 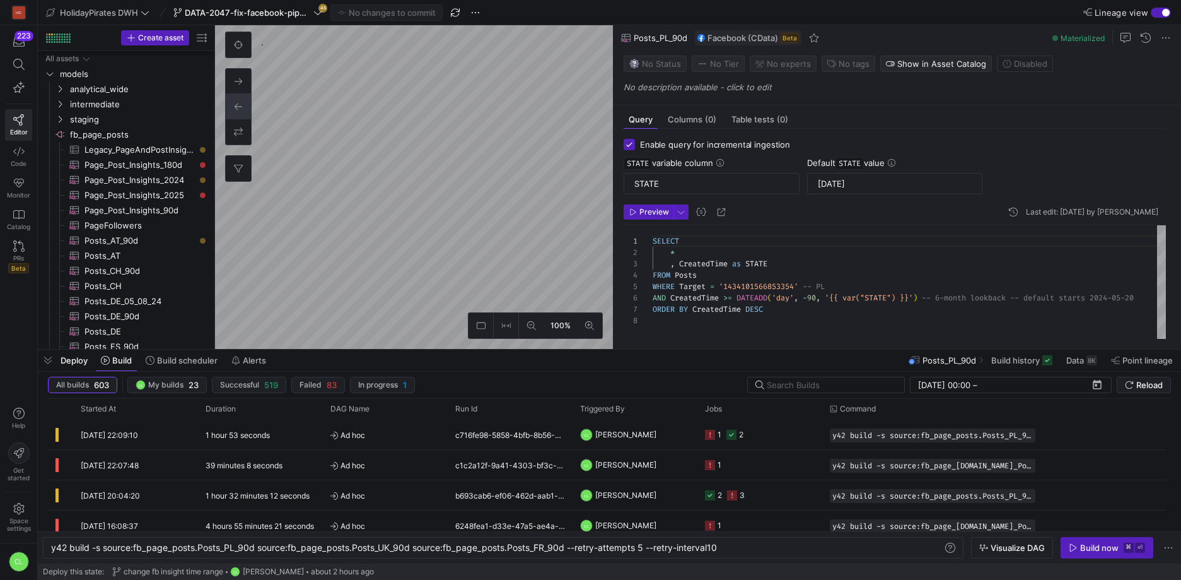 I want to click on span: variable column, so click(x=669, y=163).